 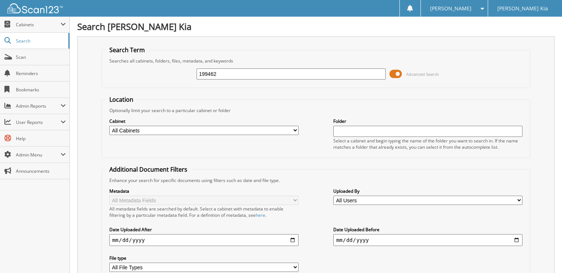 I want to click on div: Select a cabinet and begin typing the name of the folder you want to search in. If the name match..., so click(x=428, y=144).